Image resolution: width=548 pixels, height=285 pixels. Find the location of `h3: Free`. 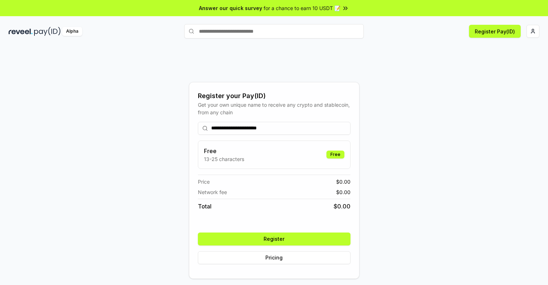

h3: Free is located at coordinates (224, 151).